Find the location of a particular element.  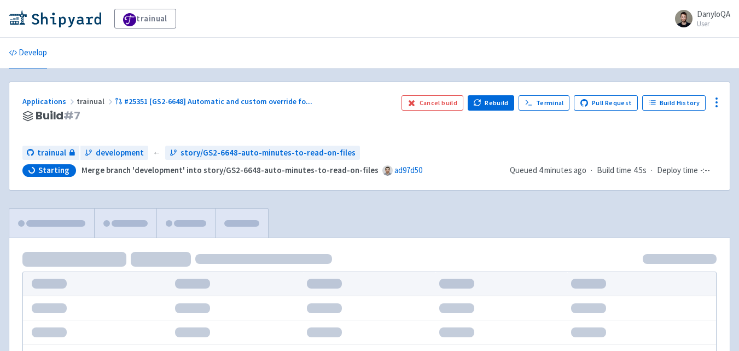

small: User is located at coordinates (714, 24).